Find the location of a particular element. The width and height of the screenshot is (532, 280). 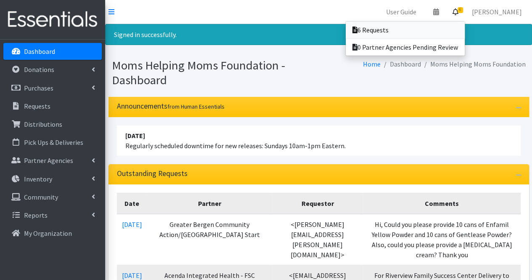

h3: Outstanding Requests is located at coordinates (152, 173).